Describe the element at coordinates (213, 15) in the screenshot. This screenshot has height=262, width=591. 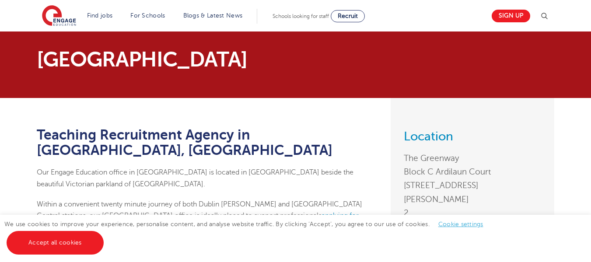
I see `a: Blogs & Latest News` at that location.